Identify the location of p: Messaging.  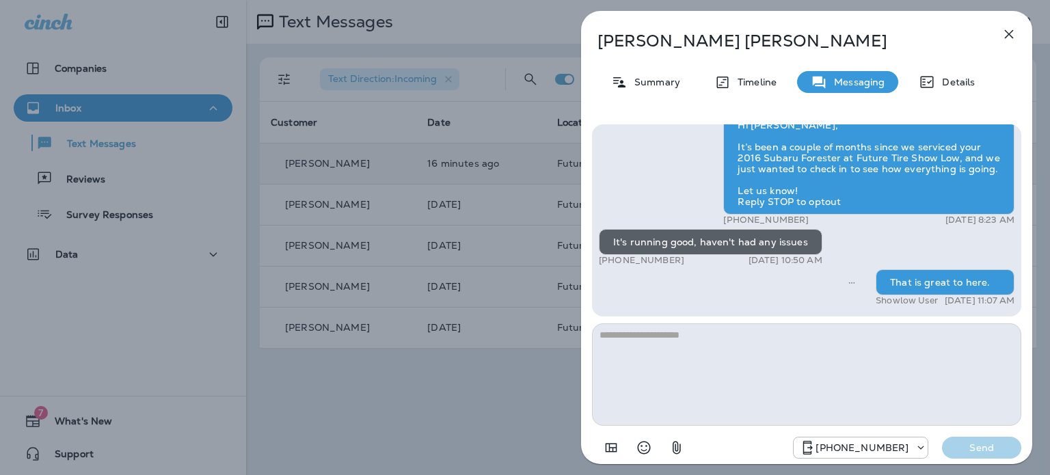
(856, 82).